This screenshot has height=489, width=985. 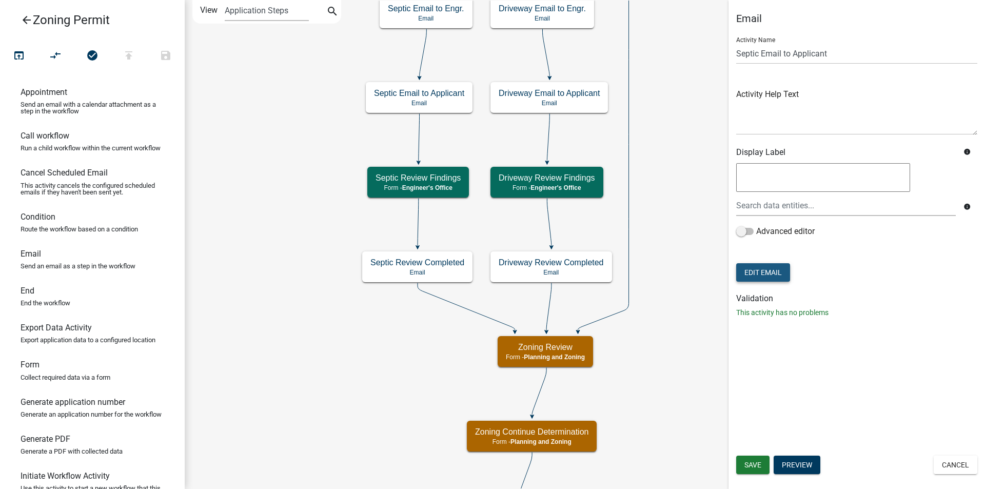 I want to click on i: publish, so click(x=129, y=56).